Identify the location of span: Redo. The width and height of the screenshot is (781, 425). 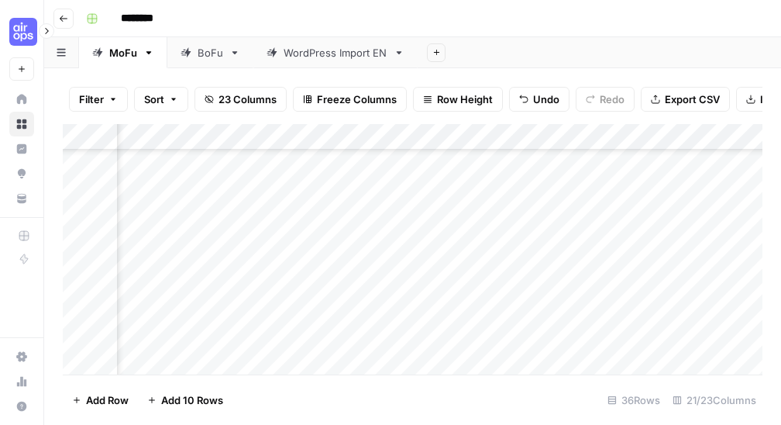
(612, 99).